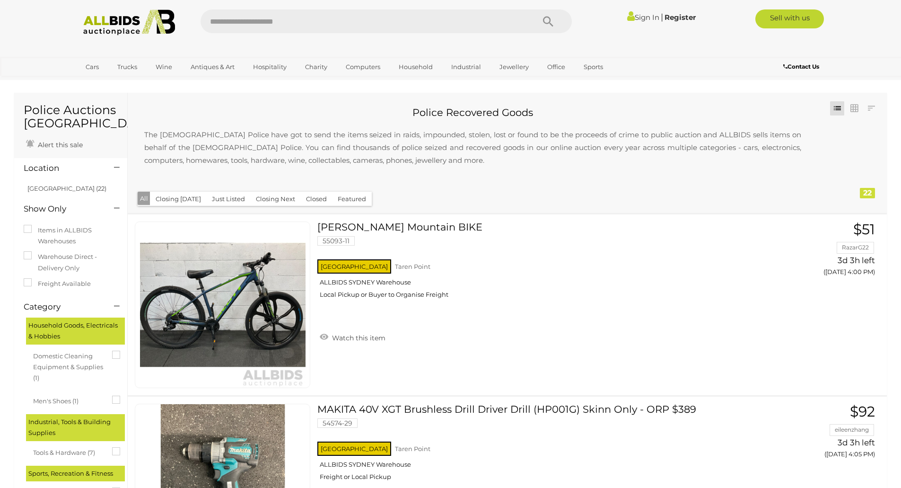  Describe the element at coordinates (358, 338) in the screenshot. I see `span: Watch this item` at that location.